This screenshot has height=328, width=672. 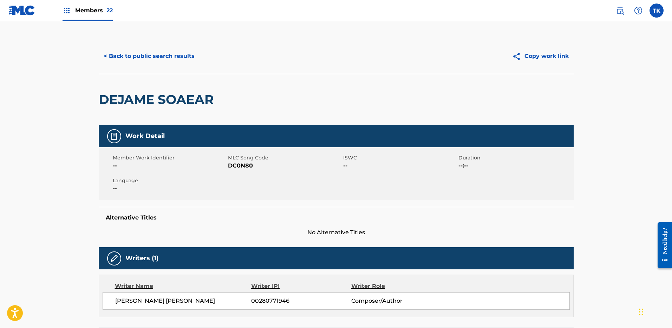 What do you see at coordinates (285, 158) in the screenshot?
I see `span: MLC Song Code` at bounding box center [285, 158].